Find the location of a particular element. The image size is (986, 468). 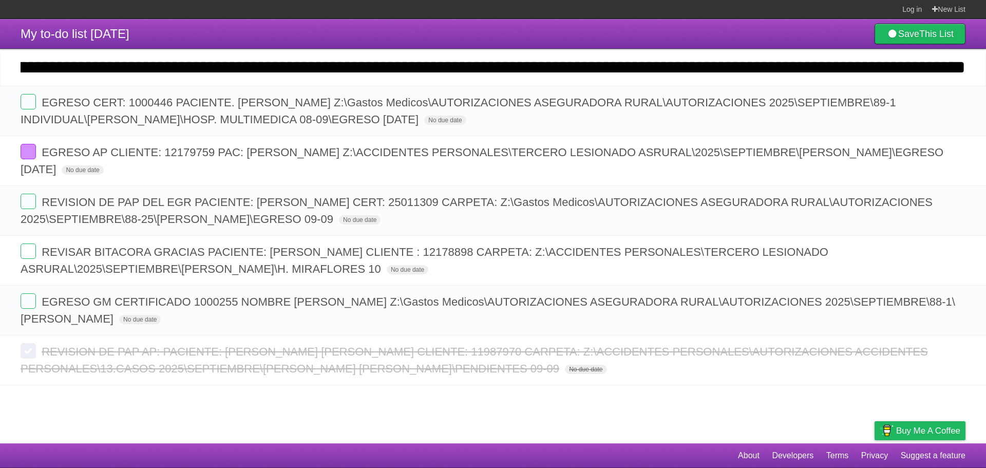

a: SaveThis List is located at coordinates (920, 34).